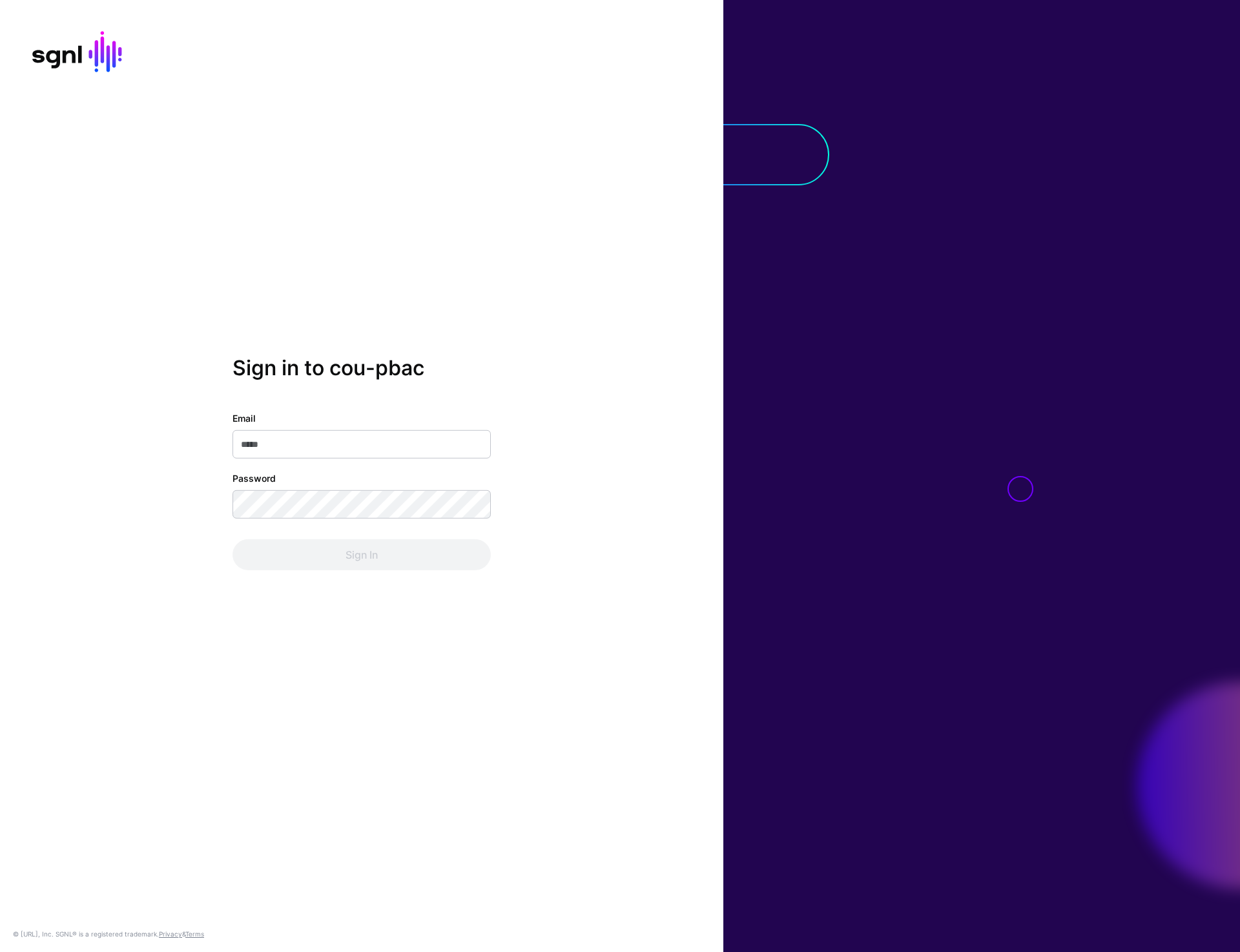 This screenshot has height=952, width=1240. What do you see at coordinates (194, 934) in the screenshot?
I see `a: Terms` at bounding box center [194, 934].